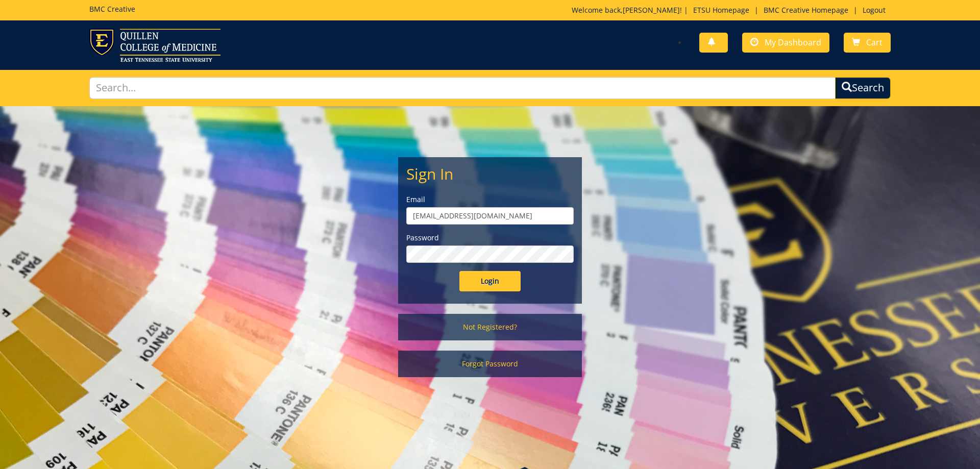  What do you see at coordinates (490, 238) in the screenshot?
I see `label: Password` at bounding box center [490, 238].